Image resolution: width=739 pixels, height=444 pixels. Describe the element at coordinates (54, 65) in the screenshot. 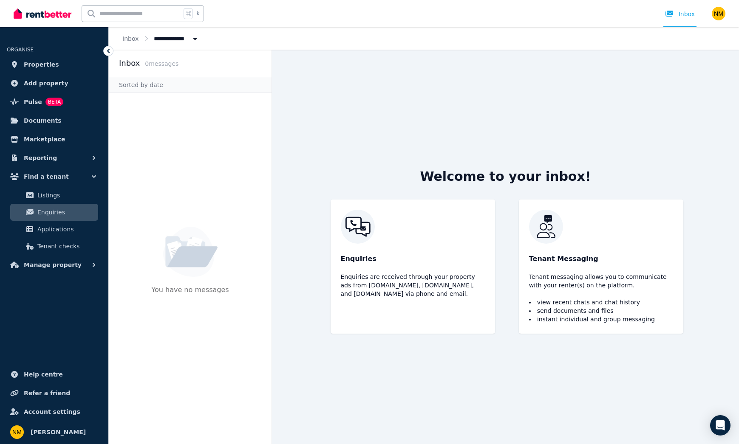

I see `a: Properties` at that location.